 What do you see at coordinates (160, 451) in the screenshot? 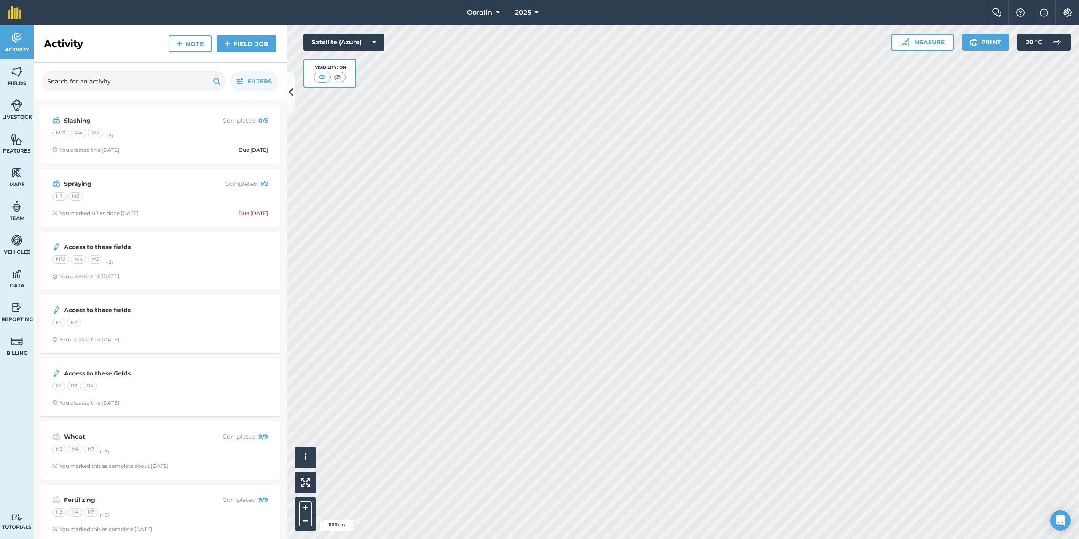
I see `a: WheatCompleted: 9/9H3H4H7(+6)Clock with arrow pointing clockwiseYou marked this as complete about...` at bounding box center [160, 451].